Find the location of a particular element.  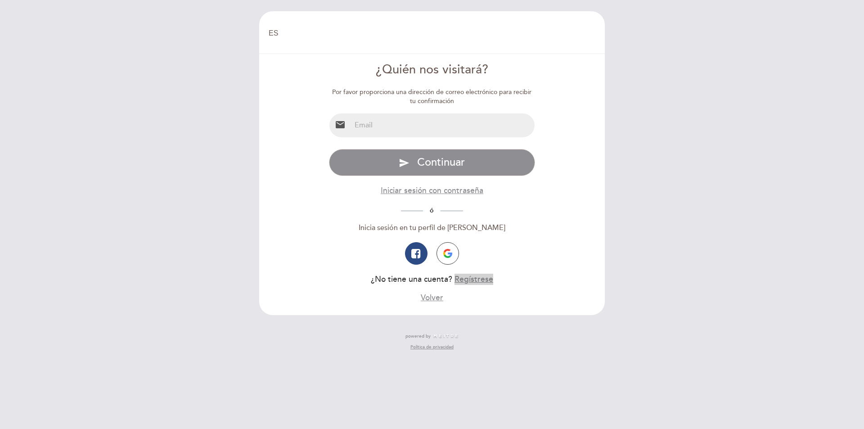

span: Continuar is located at coordinates (441, 162).